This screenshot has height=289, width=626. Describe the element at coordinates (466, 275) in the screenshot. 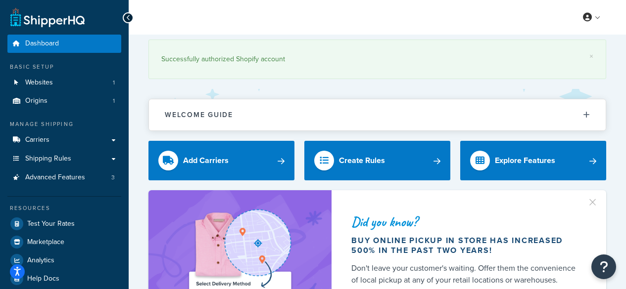

I see `div: Don't leave your customer's waiting. Offer them the convenience of local pickup at any of your re...` at that location.